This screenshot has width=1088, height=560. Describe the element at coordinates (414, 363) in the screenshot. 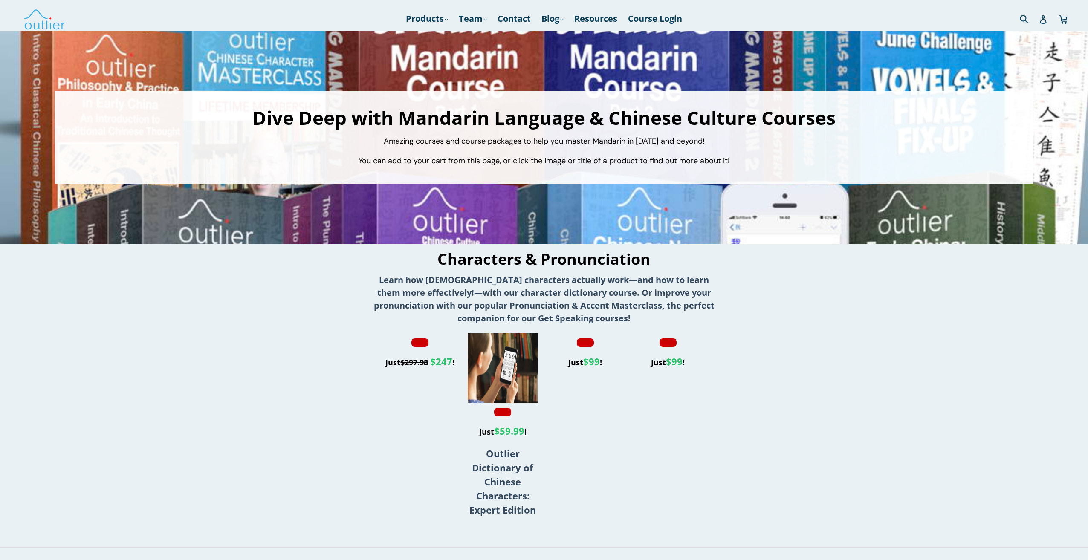

I see `s: $297.98` at that location.